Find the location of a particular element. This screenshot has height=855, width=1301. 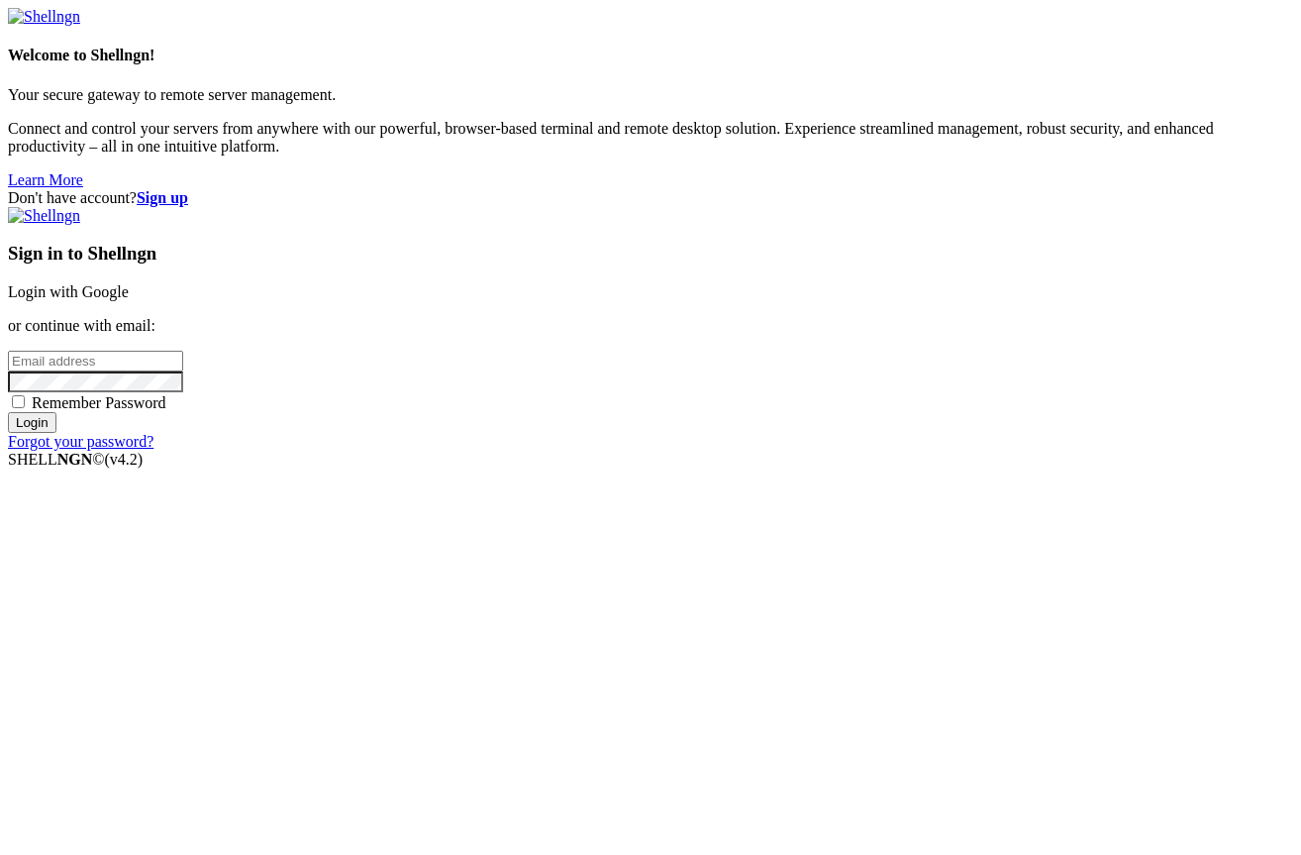

a: Forgot your password? is located at coordinates (80, 441).